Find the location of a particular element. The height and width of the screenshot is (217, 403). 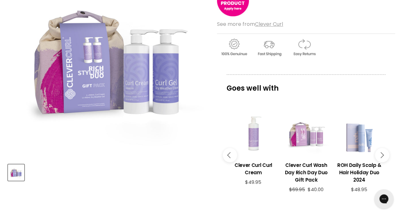

h3: Clever Curl Curl Cream is located at coordinates (253, 169).